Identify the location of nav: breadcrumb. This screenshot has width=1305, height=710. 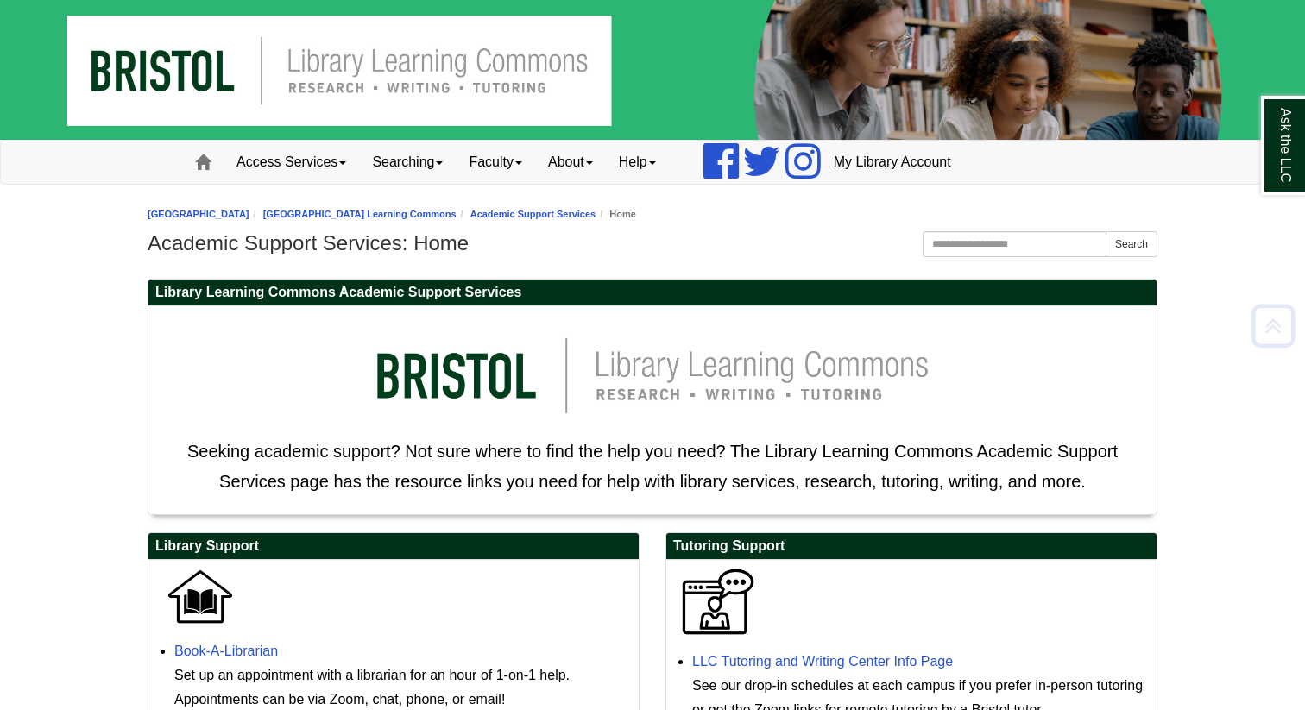
(652, 214).